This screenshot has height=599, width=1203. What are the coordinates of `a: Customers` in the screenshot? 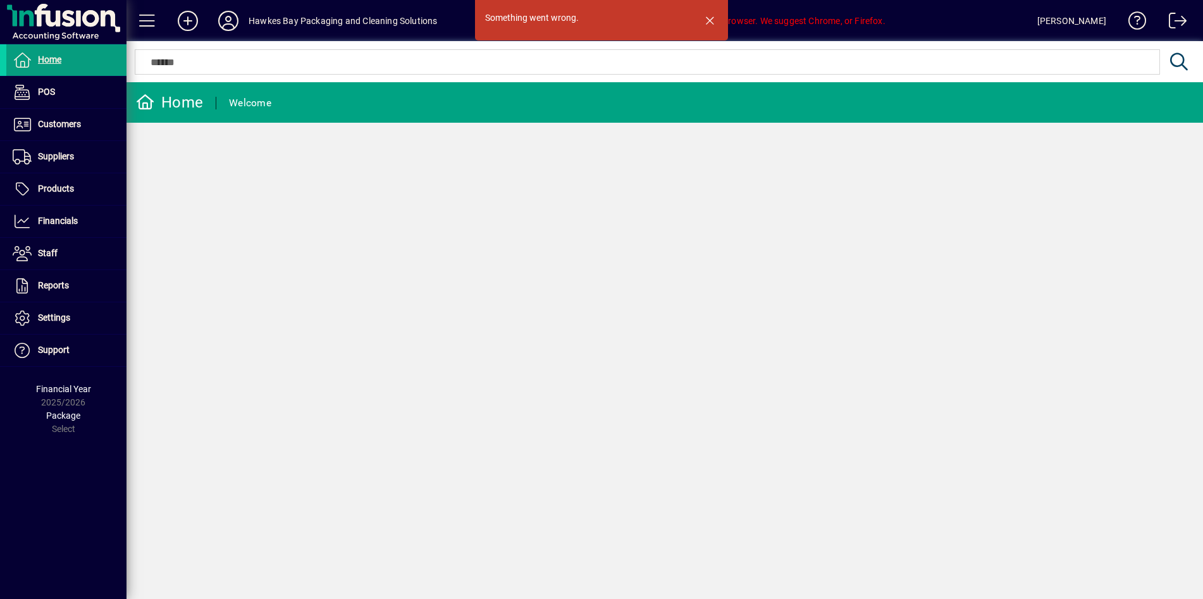 It's located at (66, 125).